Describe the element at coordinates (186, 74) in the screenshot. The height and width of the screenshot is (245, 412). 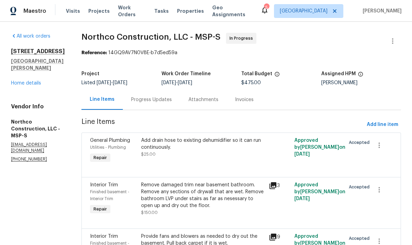
I see `h5: Work Order Timeline` at that location.